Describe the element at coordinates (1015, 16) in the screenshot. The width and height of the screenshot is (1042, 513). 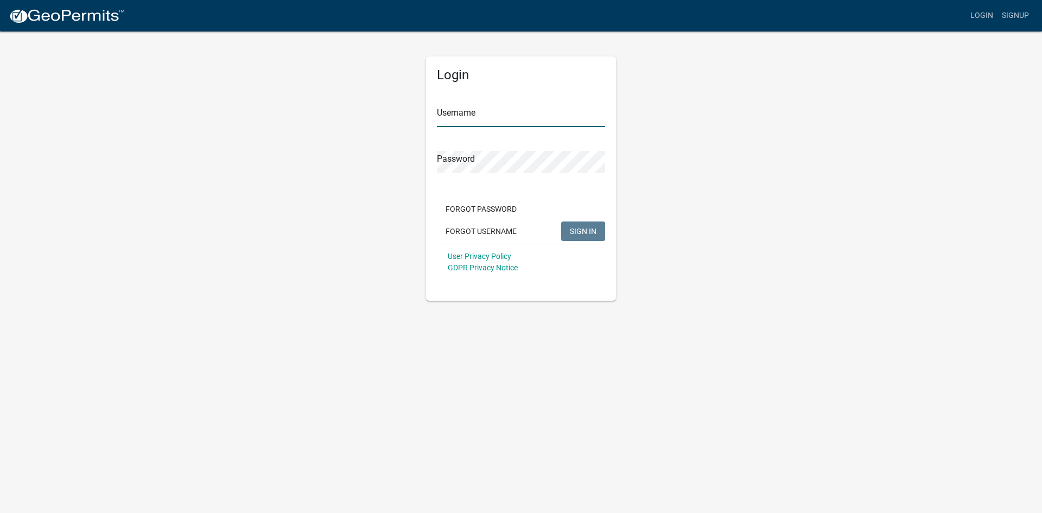
I see `a: Signup` at that location.